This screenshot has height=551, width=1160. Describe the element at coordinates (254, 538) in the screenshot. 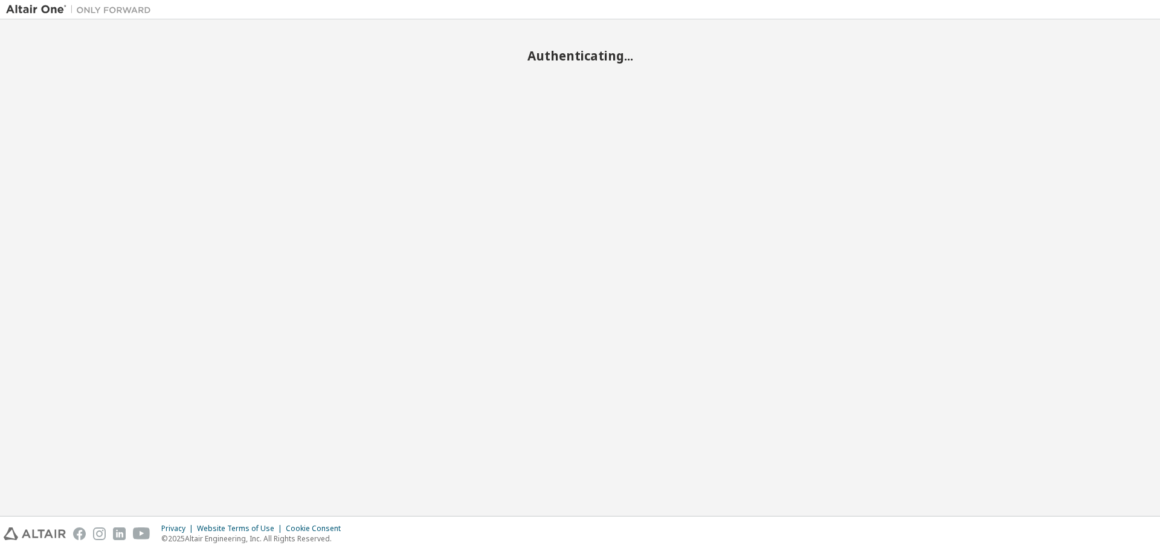

I see `p: © 2025 Altair Engineering, Inc. All Rights Reserved.` at that location.